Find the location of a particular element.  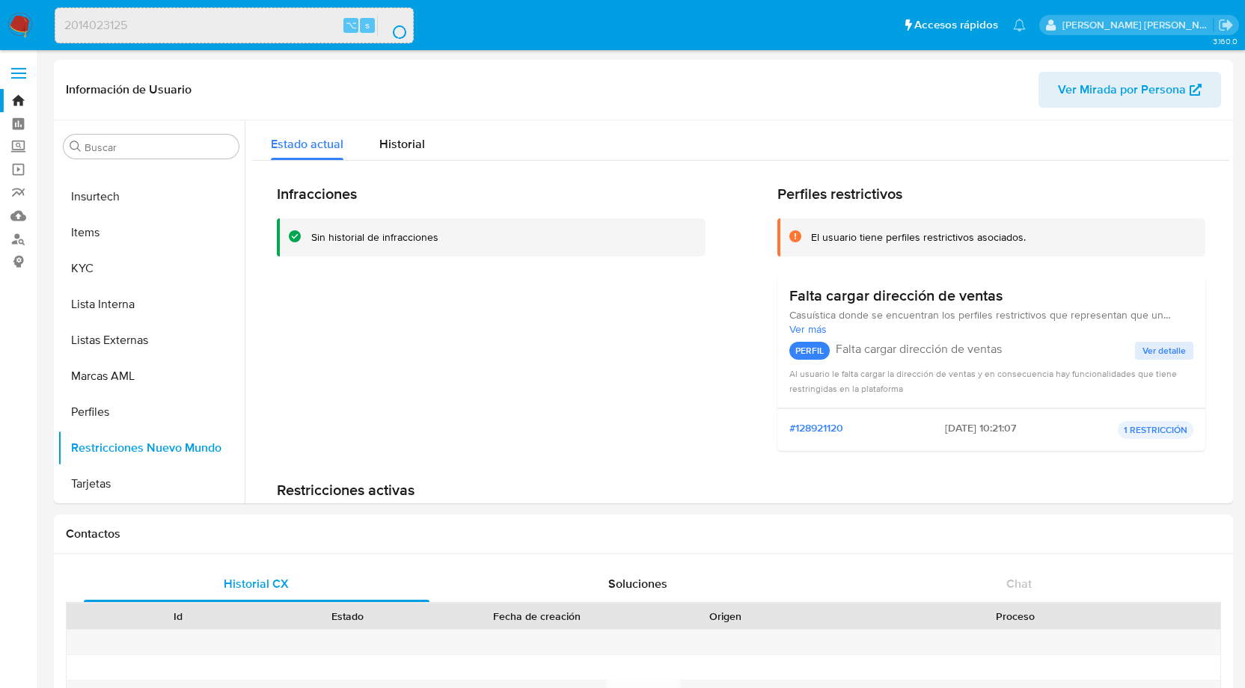

button: Buscar is located at coordinates (76, 147).